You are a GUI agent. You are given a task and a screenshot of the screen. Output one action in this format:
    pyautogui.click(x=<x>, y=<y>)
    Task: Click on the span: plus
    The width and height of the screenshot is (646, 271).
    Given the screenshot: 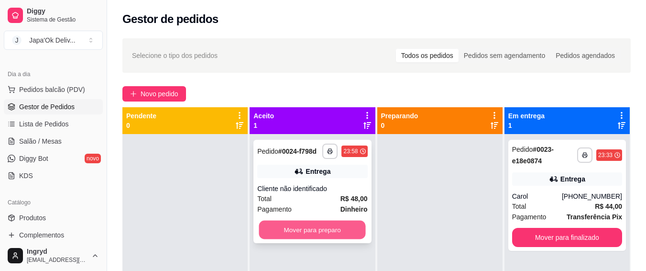 What is the action you would take?
    pyautogui.click(x=133, y=94)
    